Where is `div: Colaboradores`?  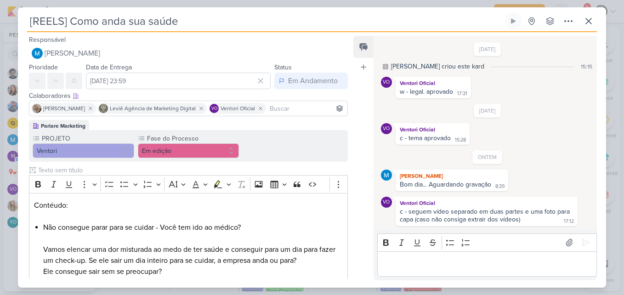
div: Colaboradores is located at coordinates (188, 96).